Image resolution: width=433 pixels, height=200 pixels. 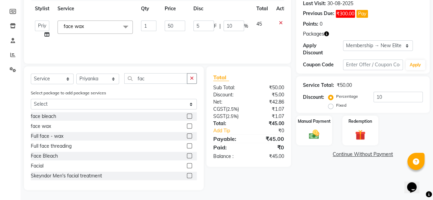 I want to click on span: F, so click(x=215, y=26).